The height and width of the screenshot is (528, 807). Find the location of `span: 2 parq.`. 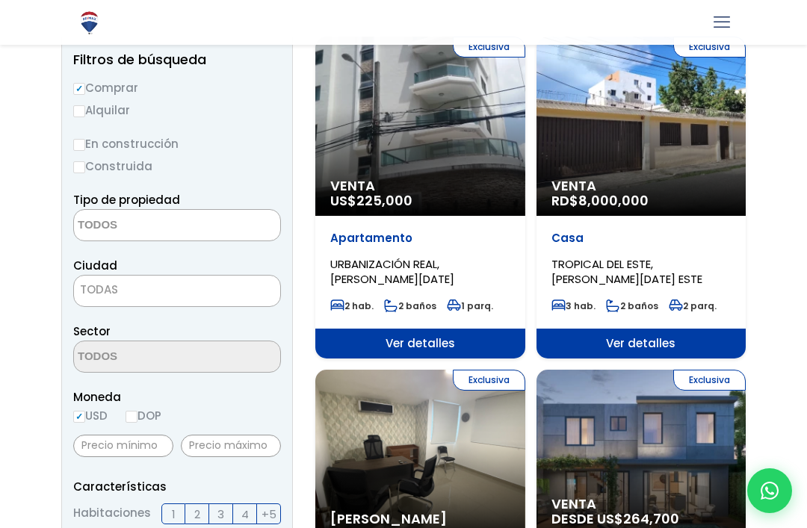

span: 2 parq. is located at coordinates (692, 305).